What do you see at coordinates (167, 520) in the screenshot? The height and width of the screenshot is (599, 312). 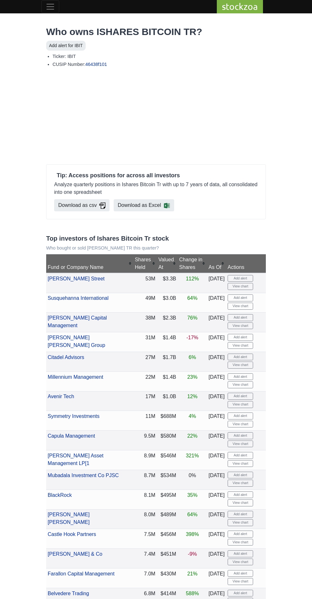 I see `td: $489M` at bounding box center [167, 520].